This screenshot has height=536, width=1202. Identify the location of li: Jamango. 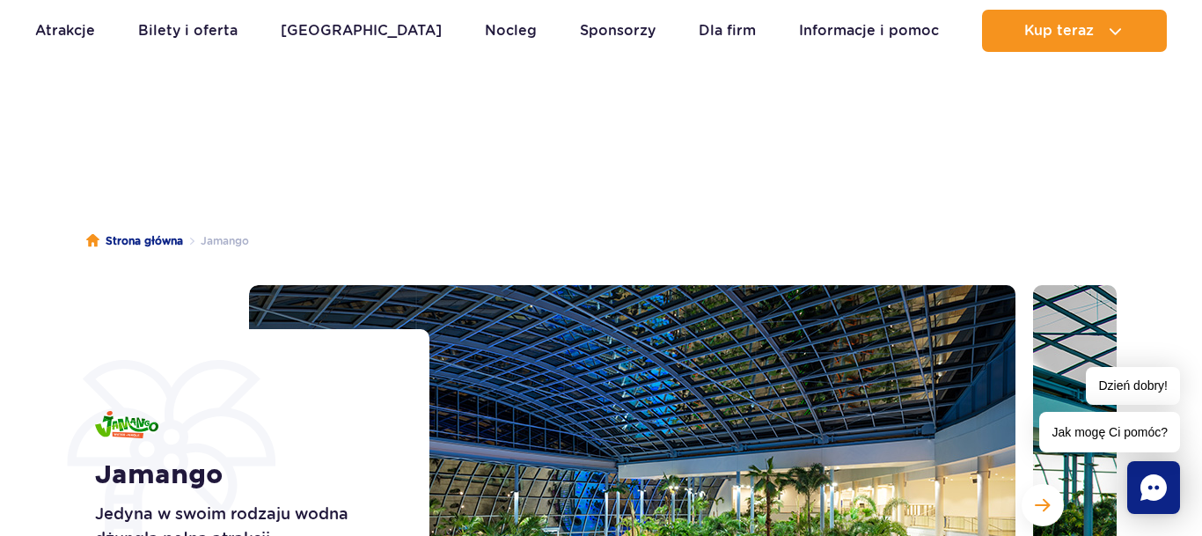
(216, 241).